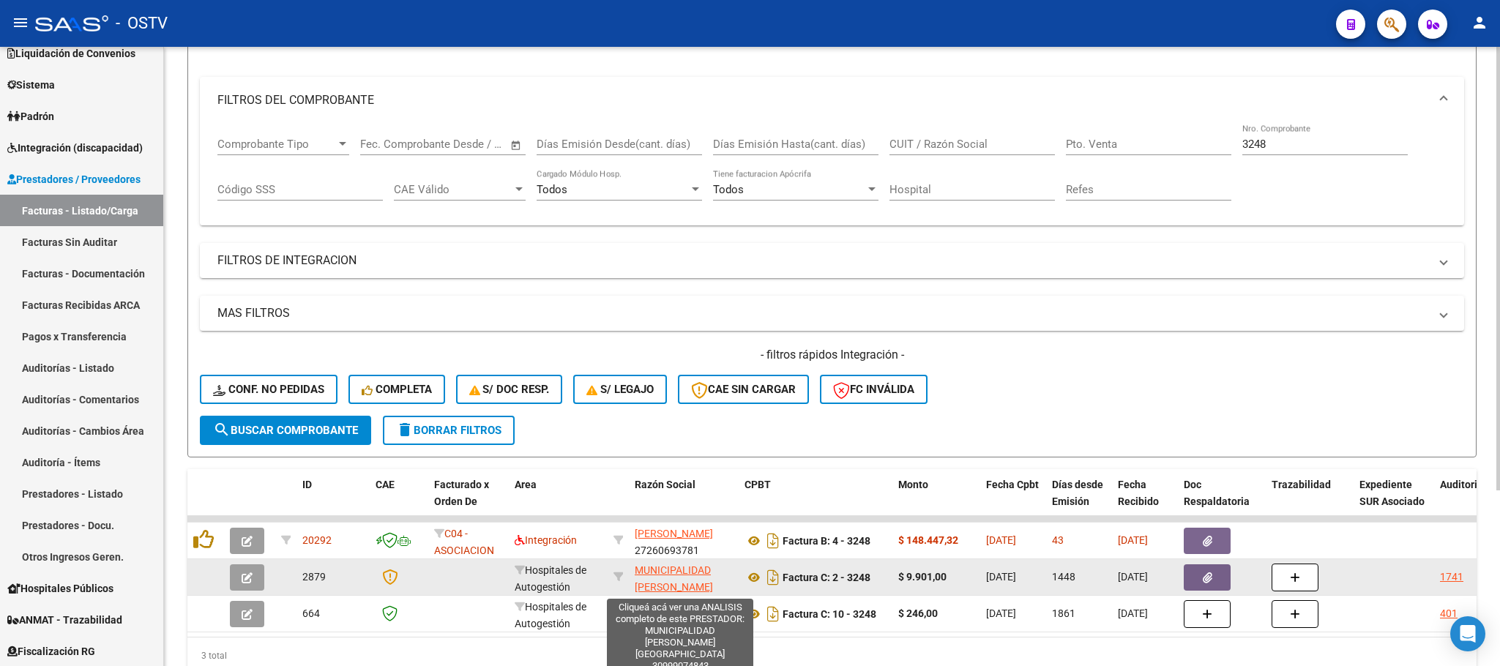 This screenshot has height=666, width=1500. What do you see at coordinates (829, 614) in the screenshot?
I see `strong: Factura C: 10 - 3248` at bounding box center [829, 614].